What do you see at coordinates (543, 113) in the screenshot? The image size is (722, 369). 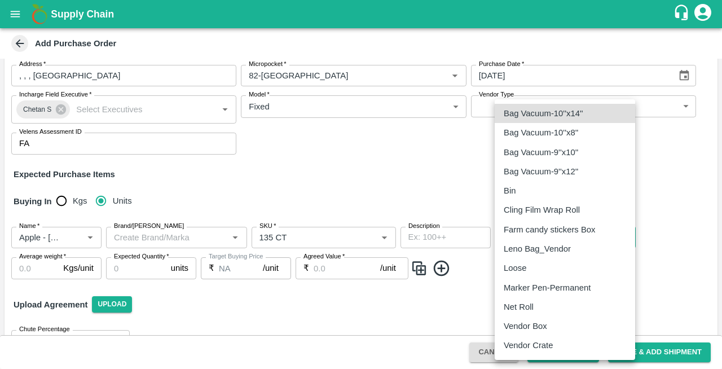 I see `p: Bag Vacuum-10''x14''` at bounding box center [543, 113].